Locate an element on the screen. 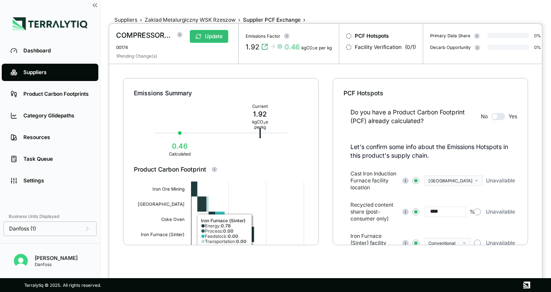 The height and width of the screenshot is (292, 551). div: Conventional is located at coordinates (445, 243).